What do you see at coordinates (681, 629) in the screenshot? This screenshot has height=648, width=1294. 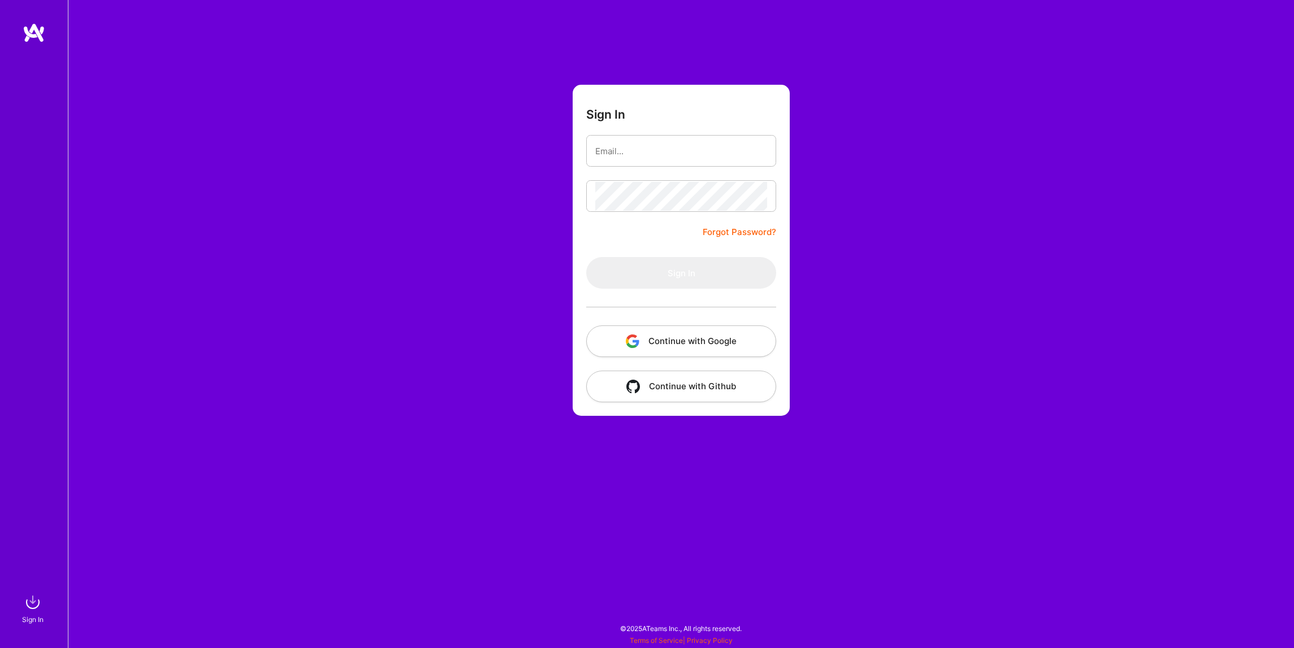 I see `div: © 2025 ATeams Inc., All rights reserved.` at bounding box center [681, 629].